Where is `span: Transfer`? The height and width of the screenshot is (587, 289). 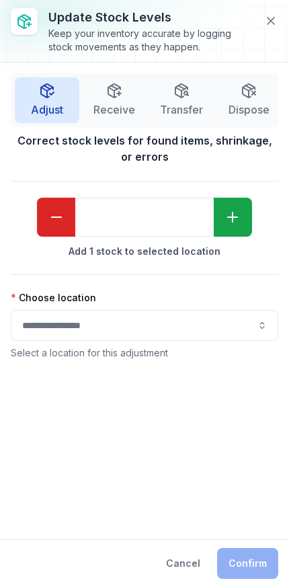
span: Transfer is located at coordinates (182, 110).